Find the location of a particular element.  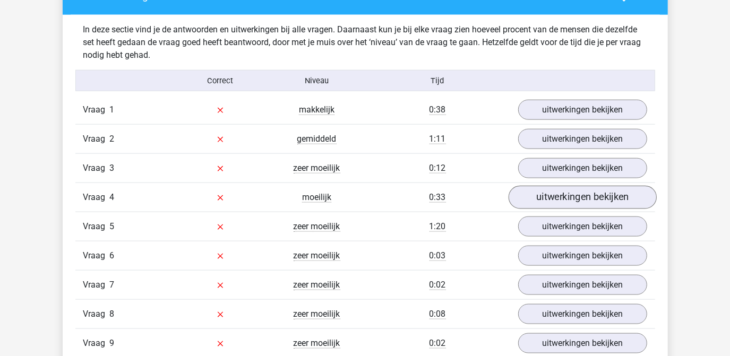

span: 9 is located at coordinates (112, 343).